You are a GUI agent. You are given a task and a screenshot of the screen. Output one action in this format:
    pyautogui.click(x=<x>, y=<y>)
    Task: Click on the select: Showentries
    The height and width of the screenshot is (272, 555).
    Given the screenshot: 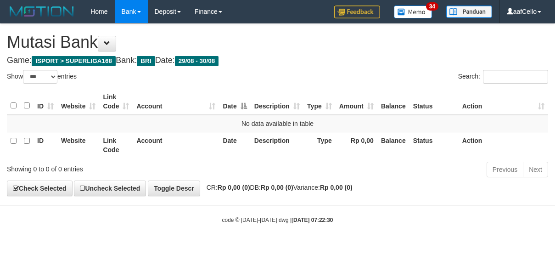 What is the action you would take?
    pyautogui.click(x=40, y=77)
    